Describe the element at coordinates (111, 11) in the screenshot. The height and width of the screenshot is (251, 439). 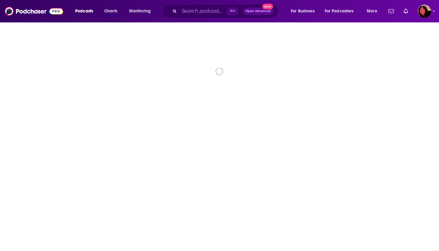
I see `span: Charts` at that location.